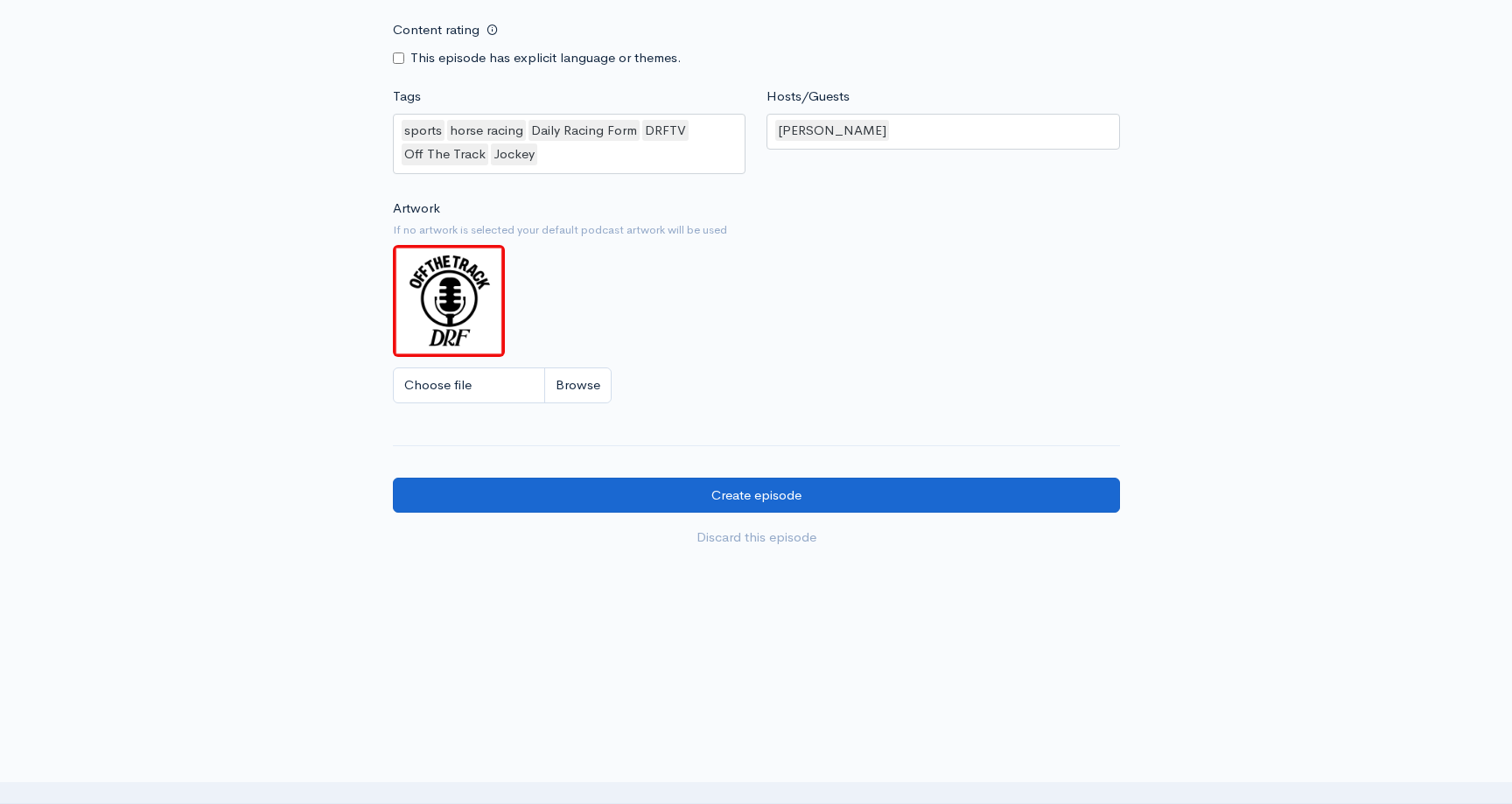  What do you see at coordinates (756, 538) in the screenshot?
I see `a: Discard this episode` at bounding box center [756, 538].